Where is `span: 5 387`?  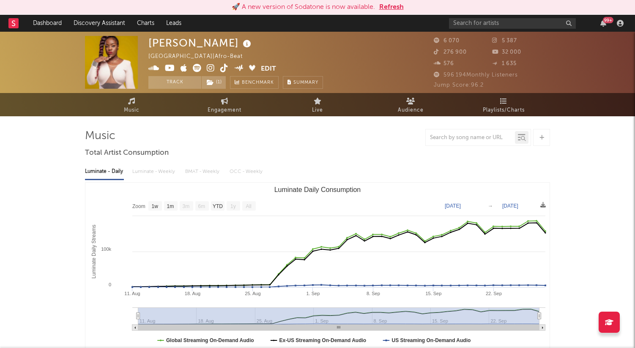 span: 5 387 is located at coordinates (505, 41).